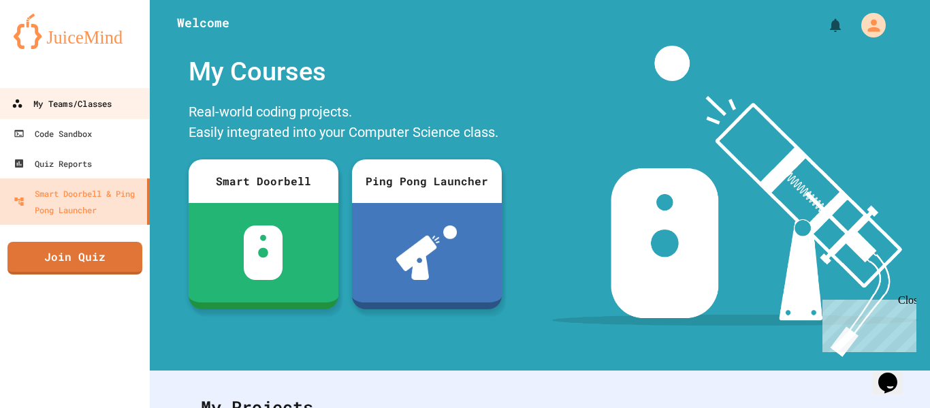  I want to click on div: My Account, so click(868, 25).